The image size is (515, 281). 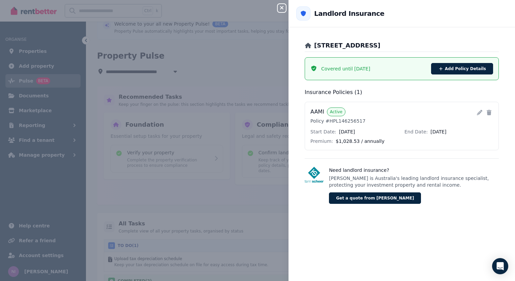 I want to click on button: Delete policy, so click(x=489, y=113).